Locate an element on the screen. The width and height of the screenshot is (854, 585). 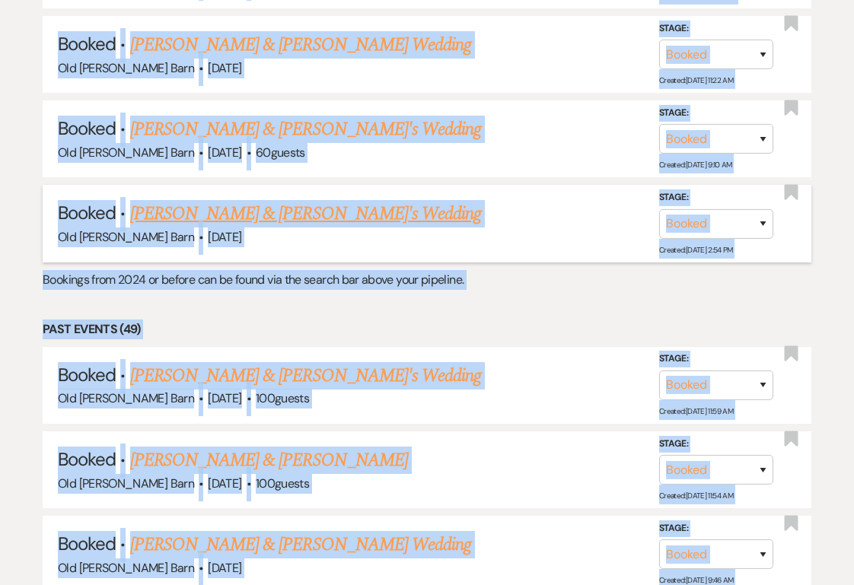
li: Past Events (49) is located at coordinates (427, 330).